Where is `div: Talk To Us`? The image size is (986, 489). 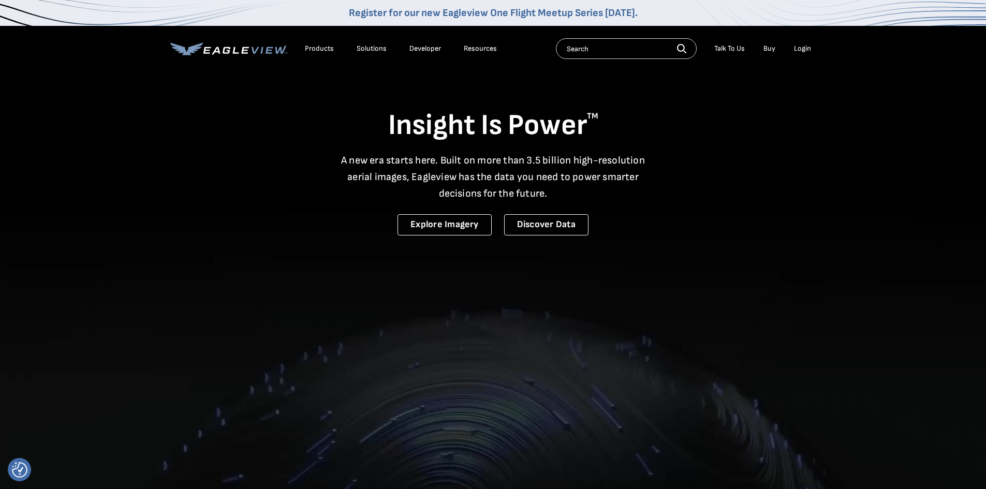
div: Talk To Us is located at coordinates (729, 49).